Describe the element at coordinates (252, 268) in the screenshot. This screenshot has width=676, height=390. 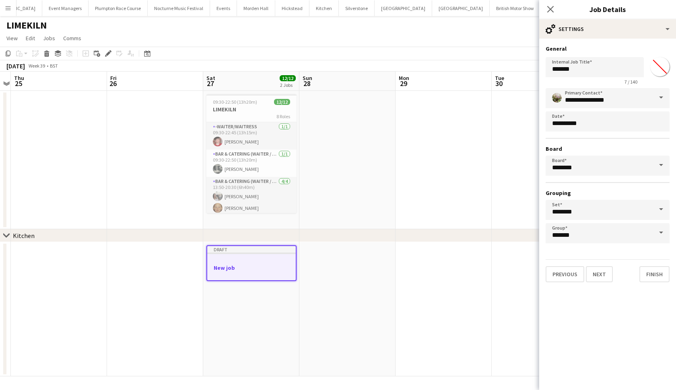
I see `h3: New job` at that location.